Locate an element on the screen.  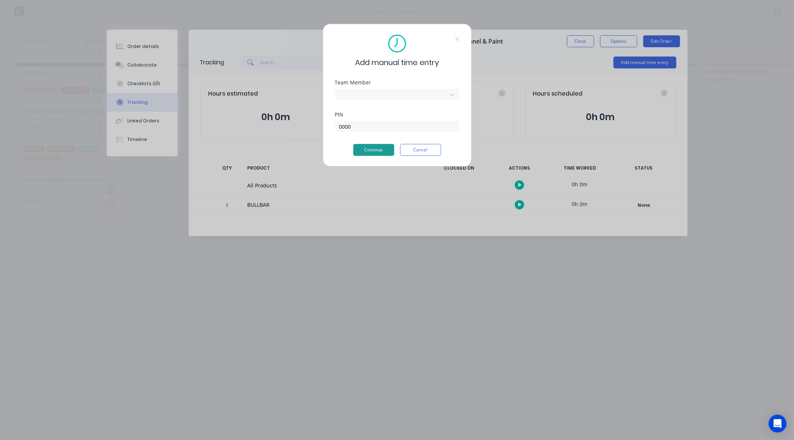
div: Team Member is located at coordinates (397, 83).